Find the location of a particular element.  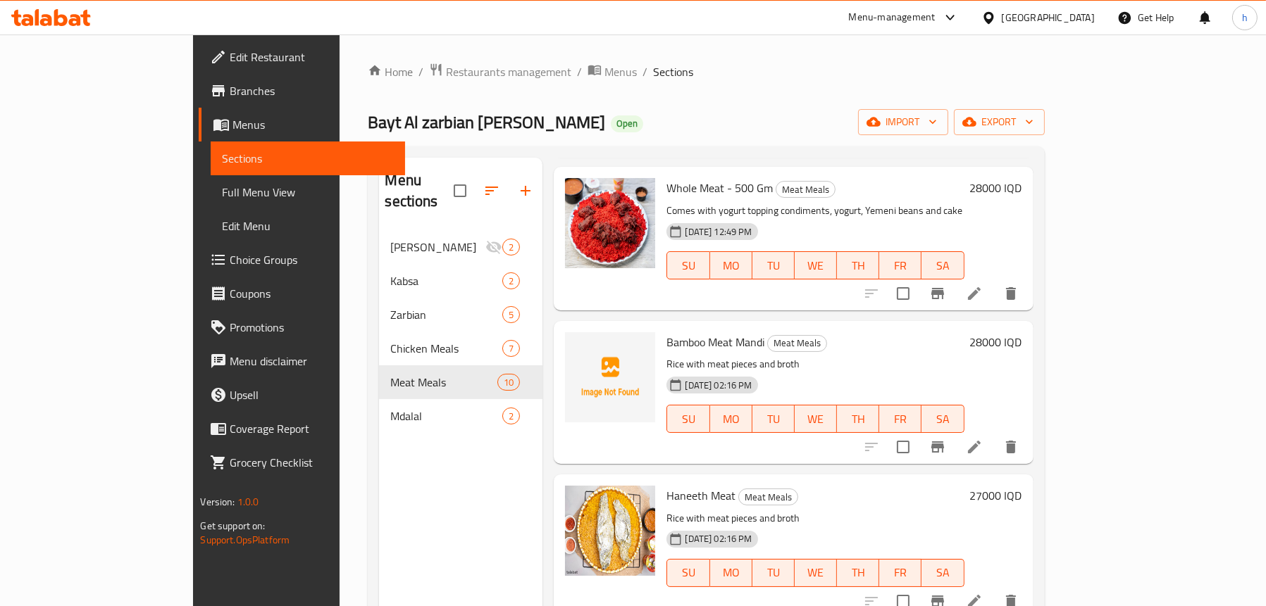

span: Kabsa is located at coordinates (446, 281).